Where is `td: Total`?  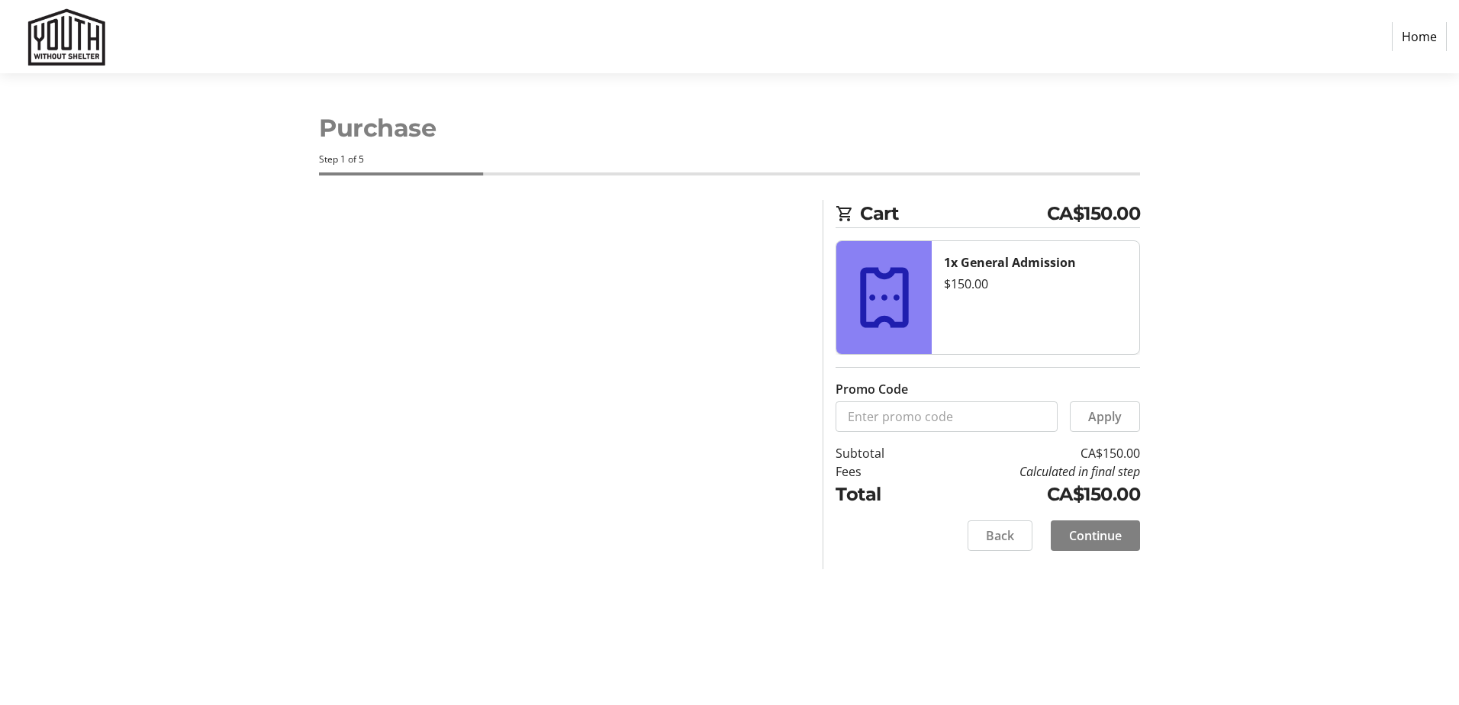 td: Total is located at coordinates (879, 494).